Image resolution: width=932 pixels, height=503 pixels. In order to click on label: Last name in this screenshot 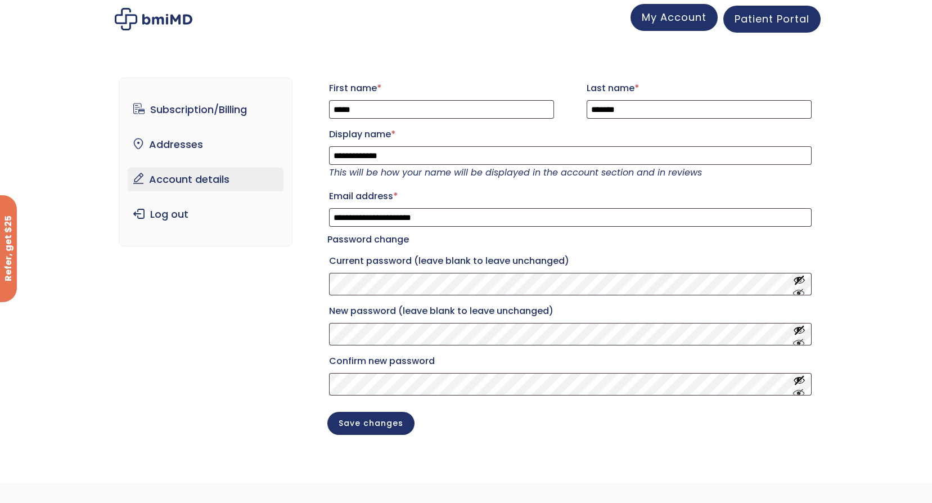, I will do `click(699, 88)`.